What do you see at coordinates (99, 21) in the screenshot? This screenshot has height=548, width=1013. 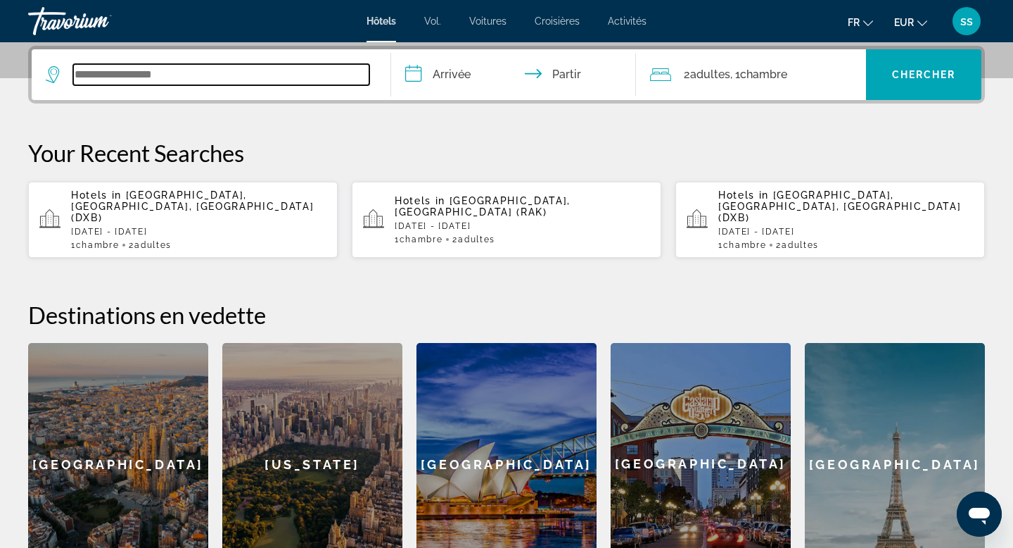 I see `a: Travorium` at bounding box center [99, 21].